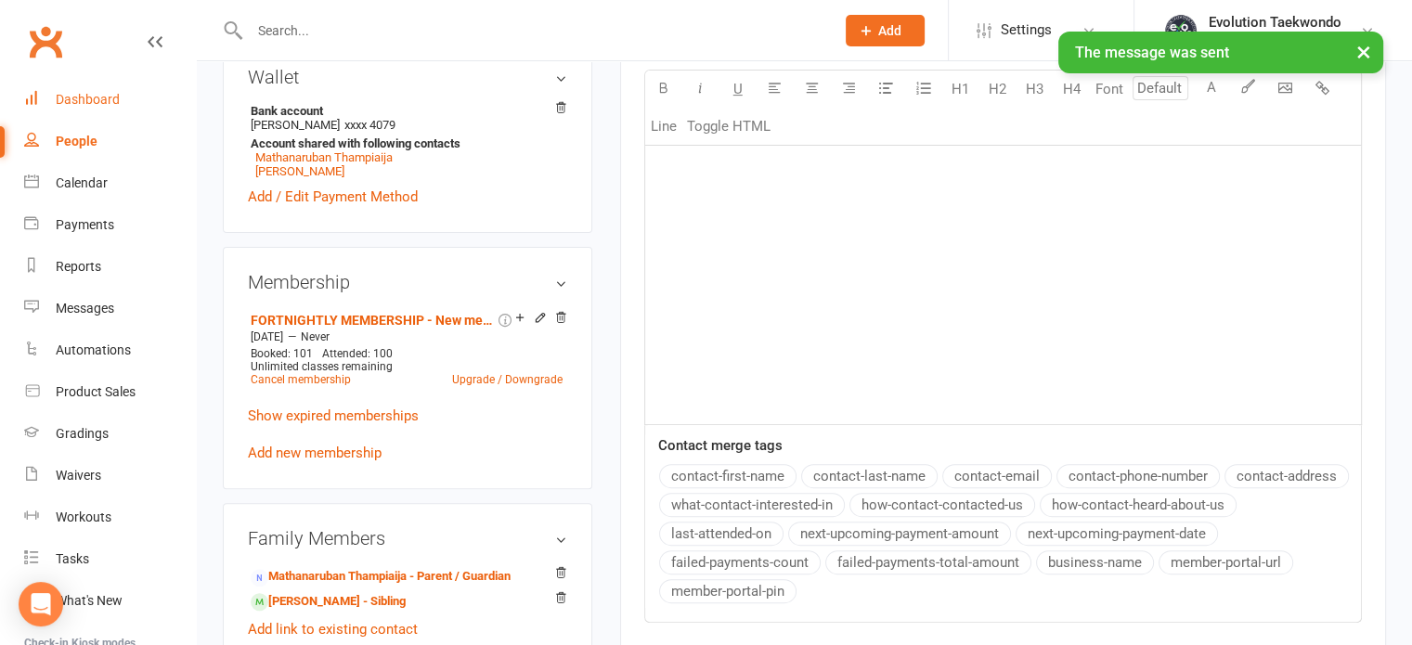  I want to click on button: Font, so click(1109, 89).